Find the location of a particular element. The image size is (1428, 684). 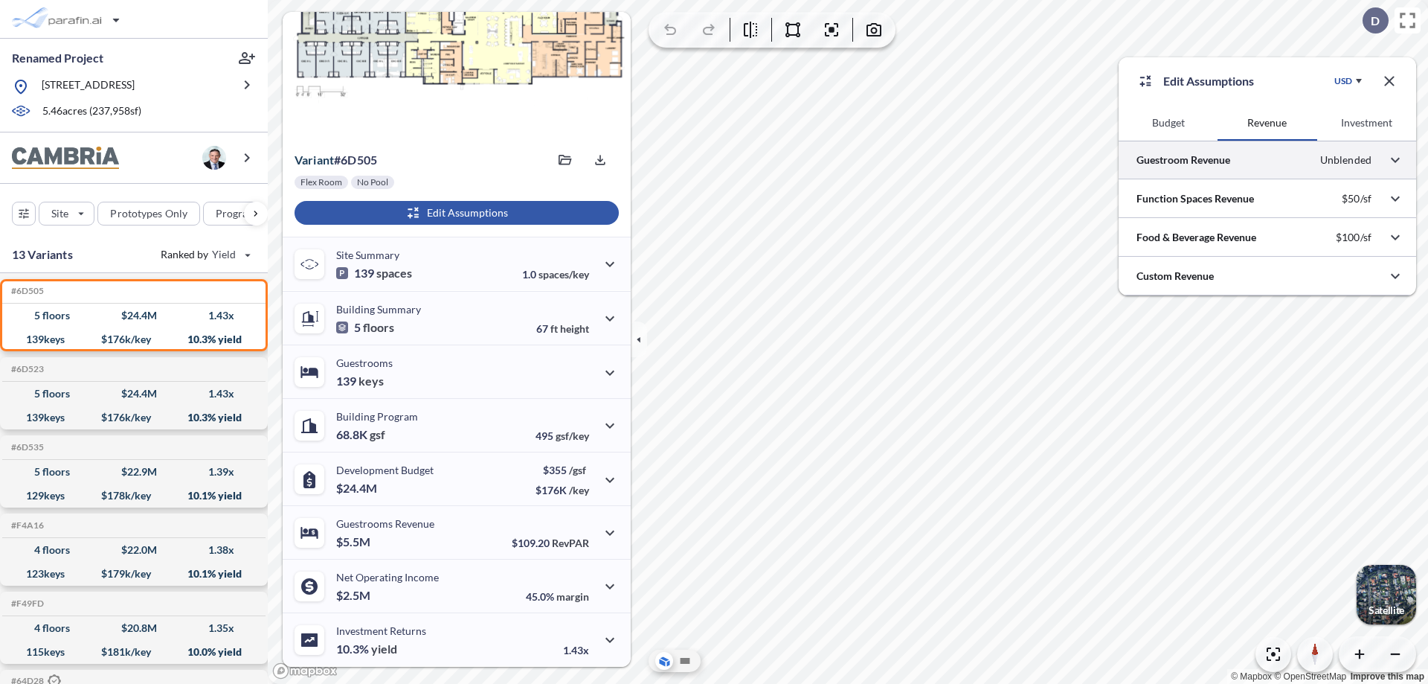

span: /gsf is located at coordinates (577, 469).